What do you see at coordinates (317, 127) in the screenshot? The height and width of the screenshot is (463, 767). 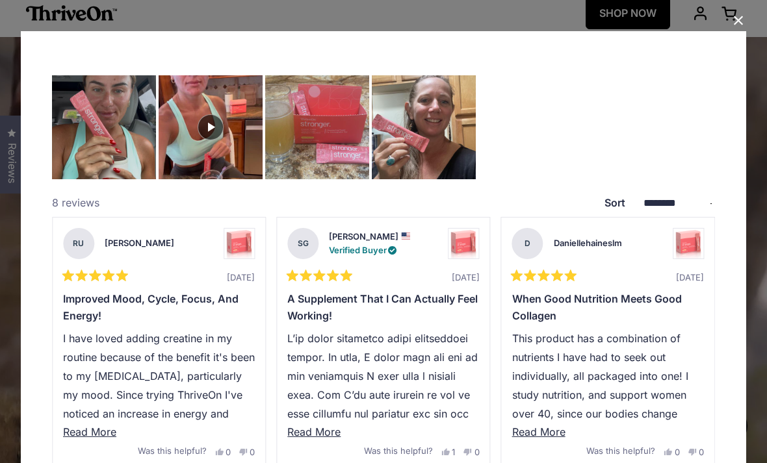 I see `img: A glass of orange liquid next to a red box and packets of ThriveOn stronger supplement powder on ...` at bounding box center [317, 127].